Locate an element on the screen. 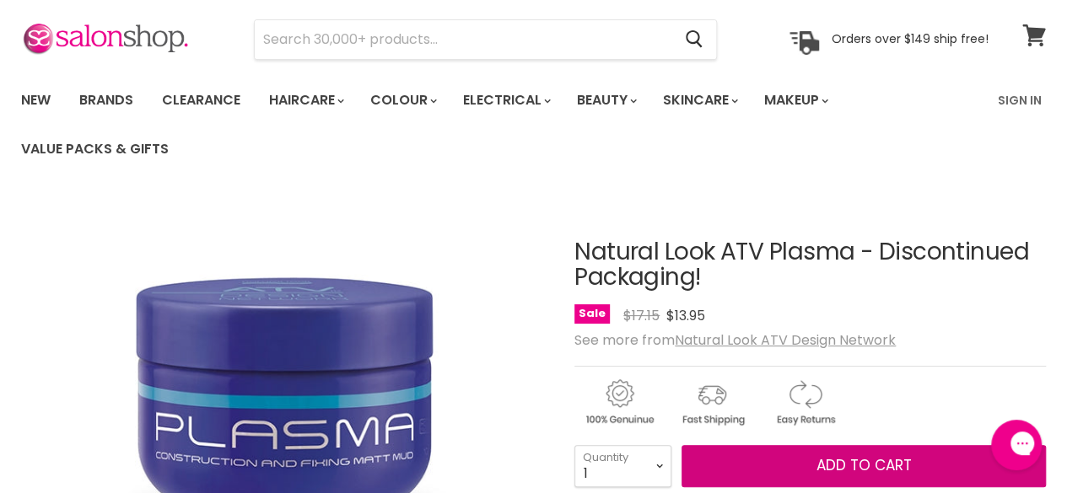 The image size is (1067, 493). img: shipping.gif is located at coordinates (712, 402).